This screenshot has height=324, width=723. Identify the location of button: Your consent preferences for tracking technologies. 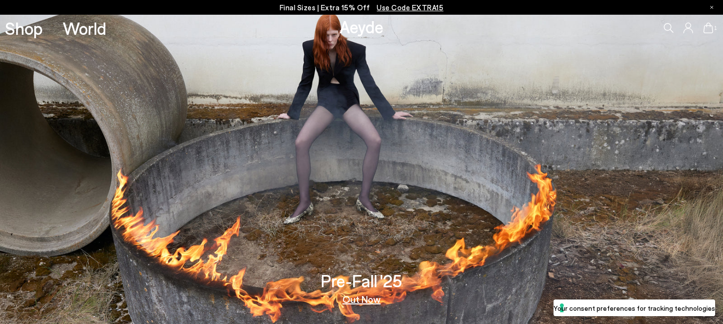
(635, 308).